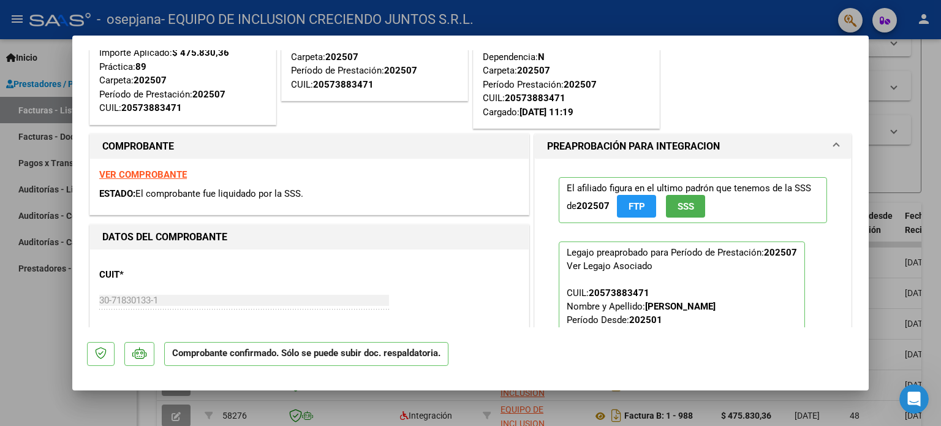 Image resolution: width=941 pixels, height=426 pixels. Describe the element at coordinates (682, 300) in the screenshot. I see `p: Legajo preaprobado para Período de Prestación:` at that location.